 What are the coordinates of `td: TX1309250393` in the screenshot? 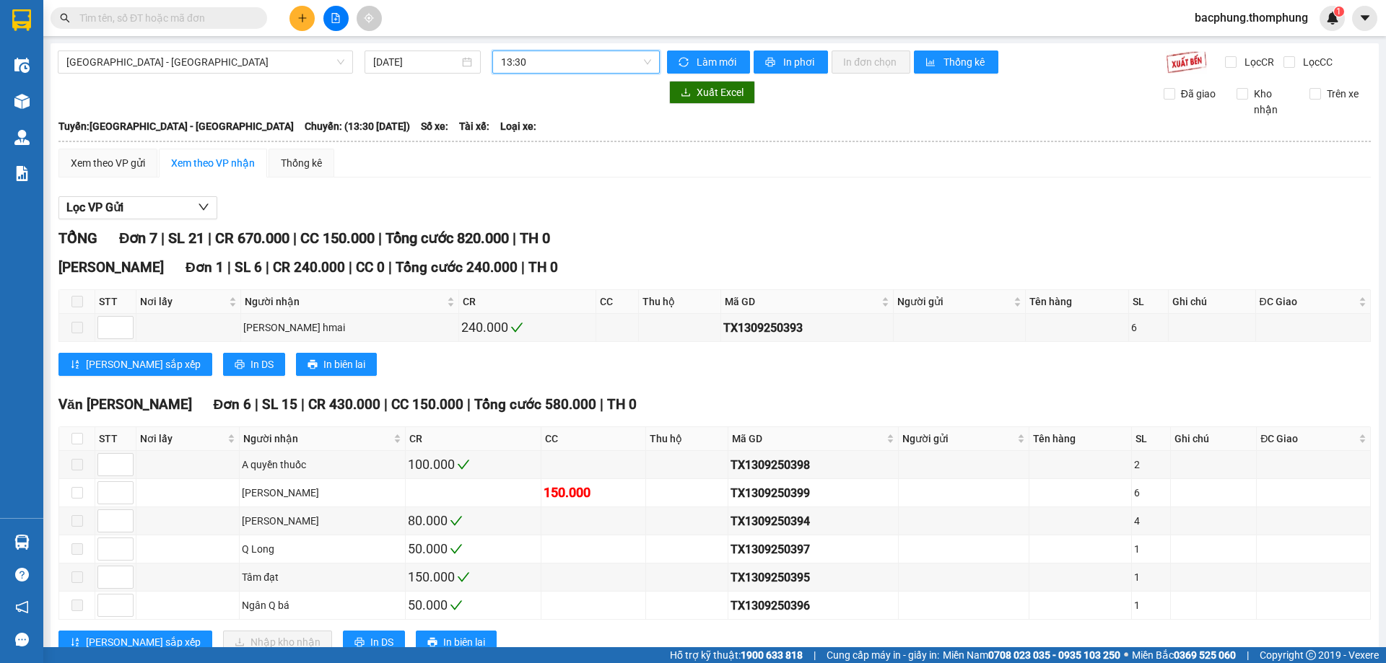 It's located at (807, 328).